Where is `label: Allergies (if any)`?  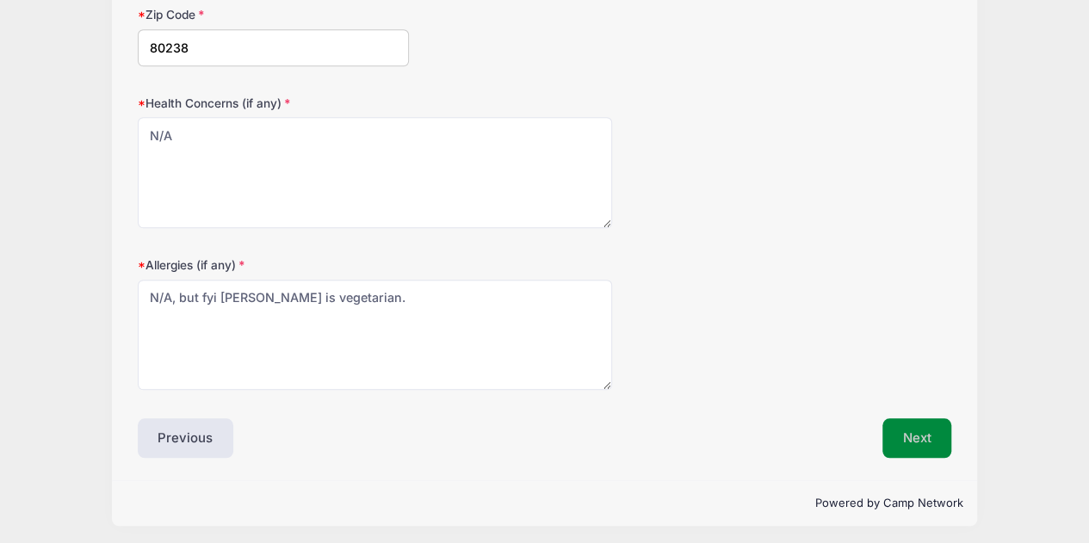
label: Allergies (if any) is located at coordinates (273, 265).